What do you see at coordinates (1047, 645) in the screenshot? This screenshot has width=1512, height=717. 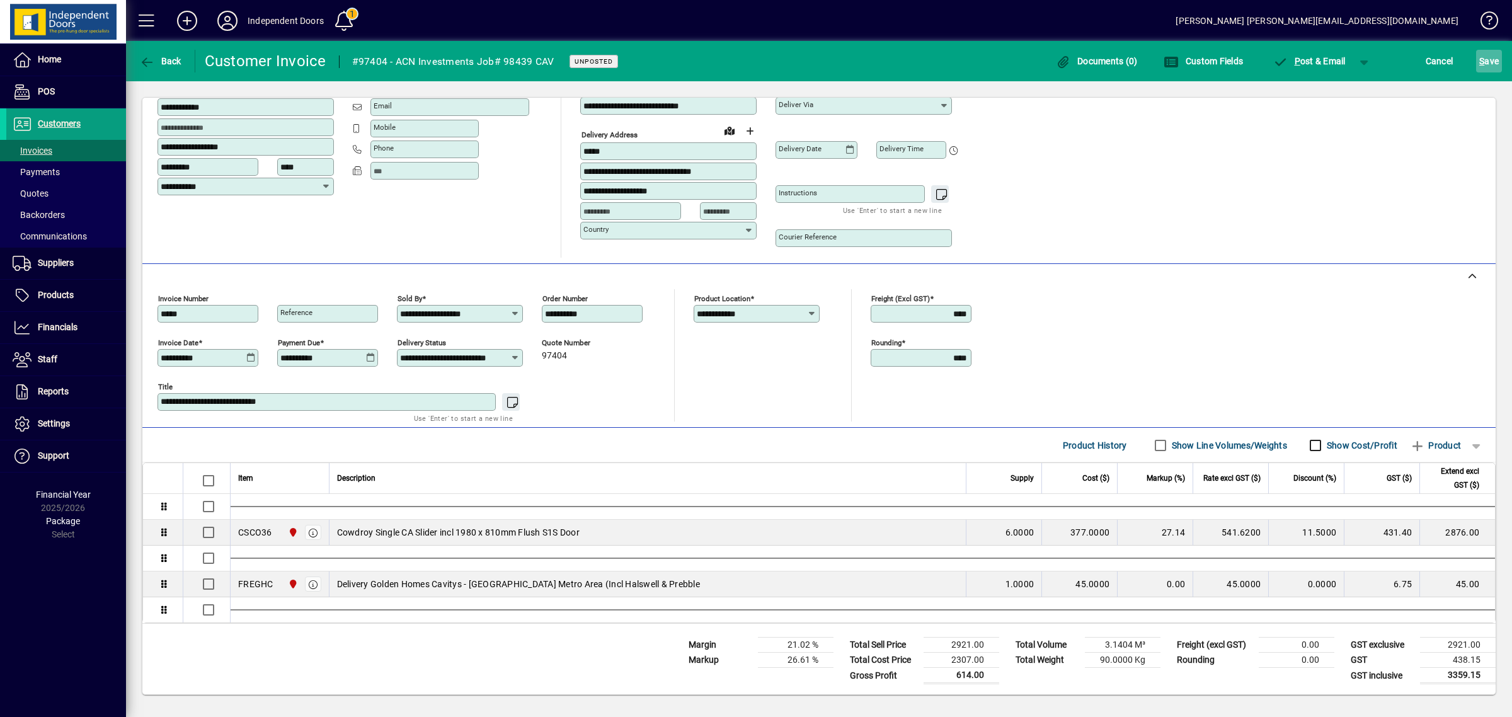 I see `td: Total Volume` at bounding box center [1047, 645].